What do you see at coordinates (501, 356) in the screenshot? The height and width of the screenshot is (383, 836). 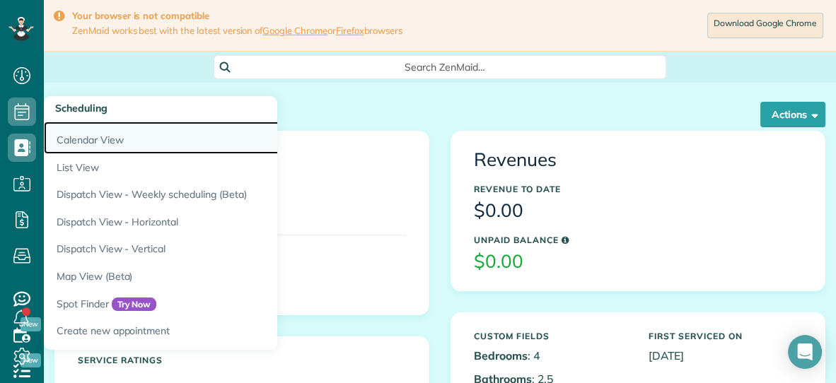 I see `b: Bedrooms` at bounding box center [501, 356].